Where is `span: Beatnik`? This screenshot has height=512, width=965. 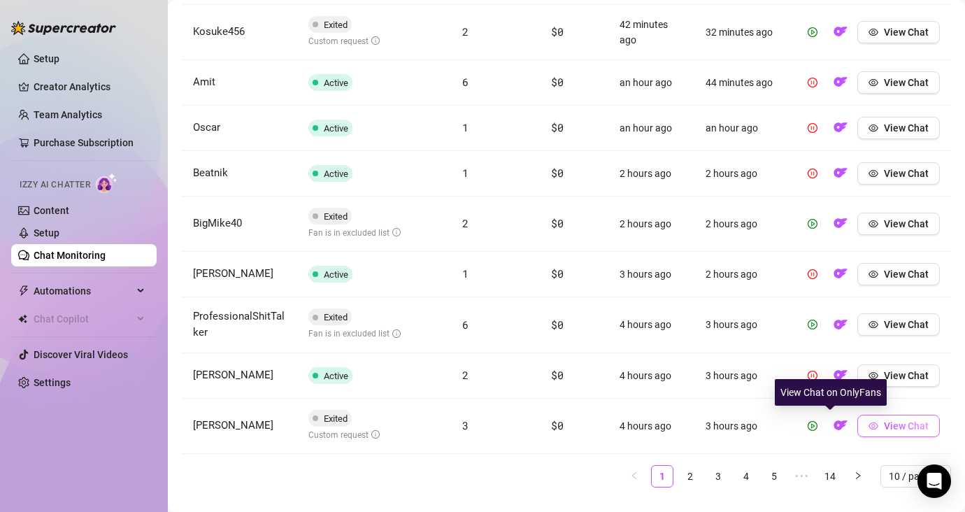
span: Beatnik is located at coordinates (211, 173).